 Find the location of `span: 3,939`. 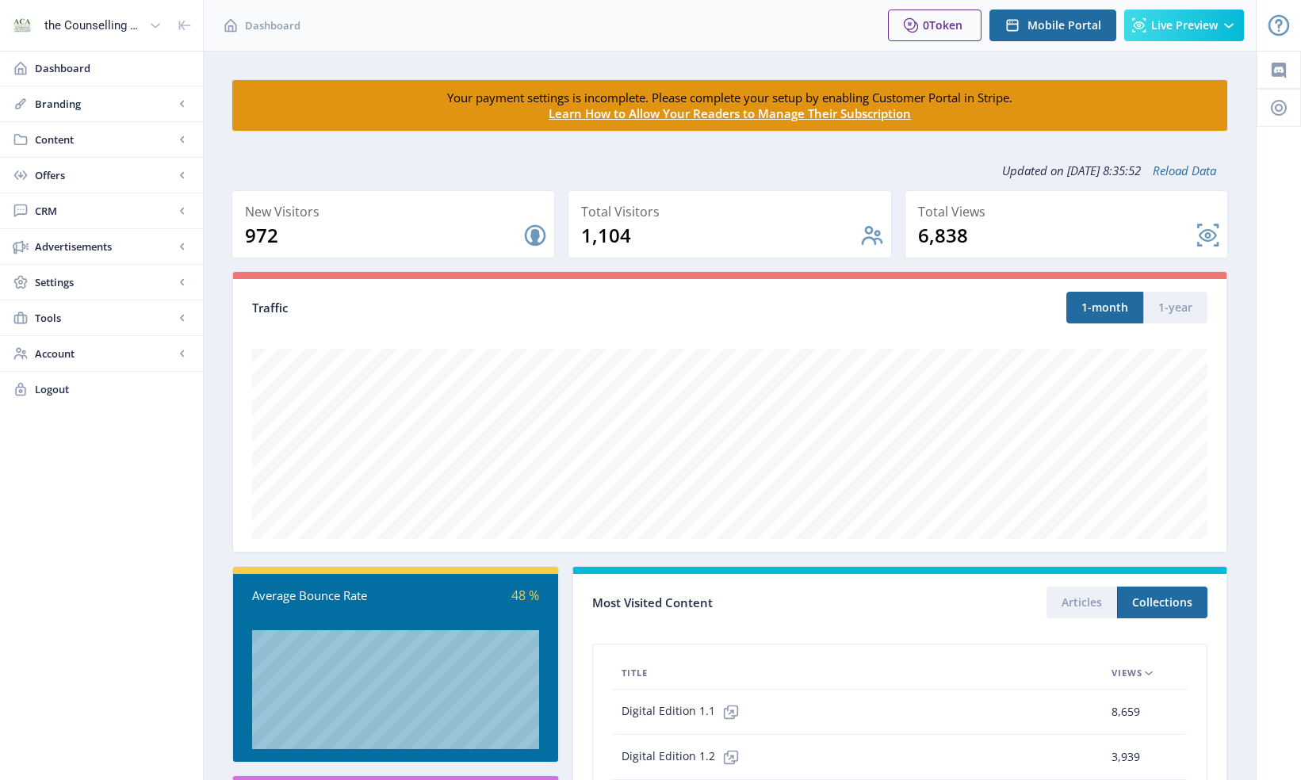

span: 3,939 is located at coordinates (1126, 757).